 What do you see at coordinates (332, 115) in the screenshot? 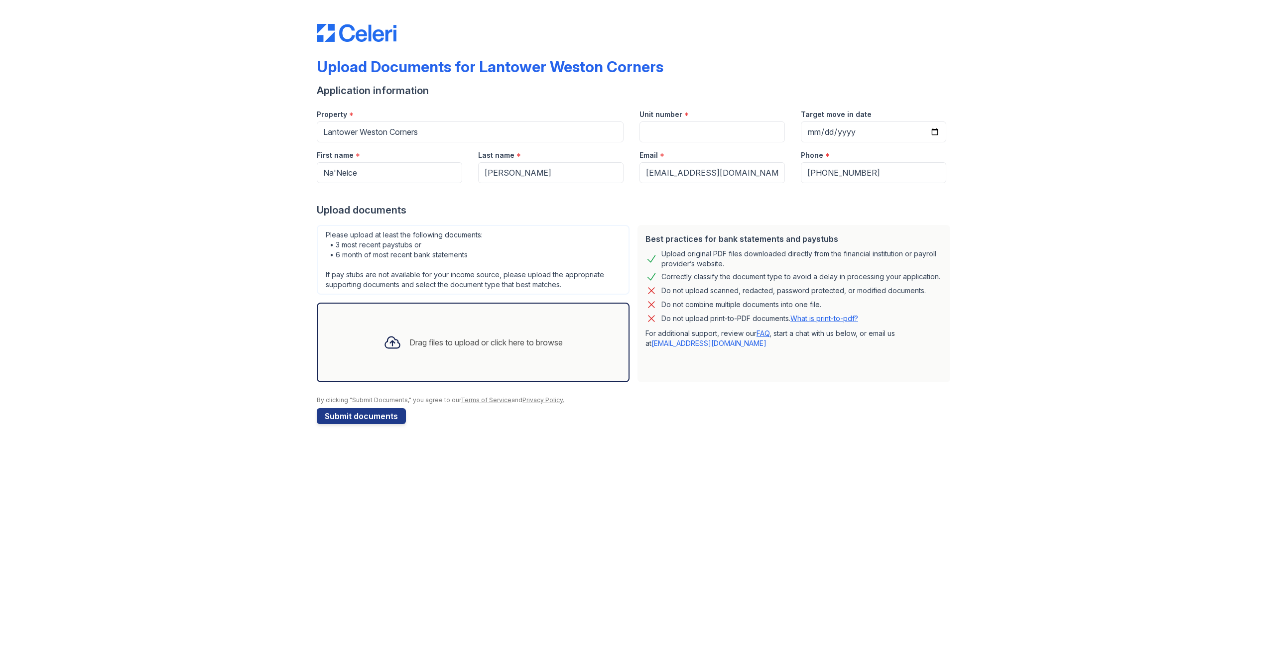
I see `label: Property` at bounding box center [332, 115].